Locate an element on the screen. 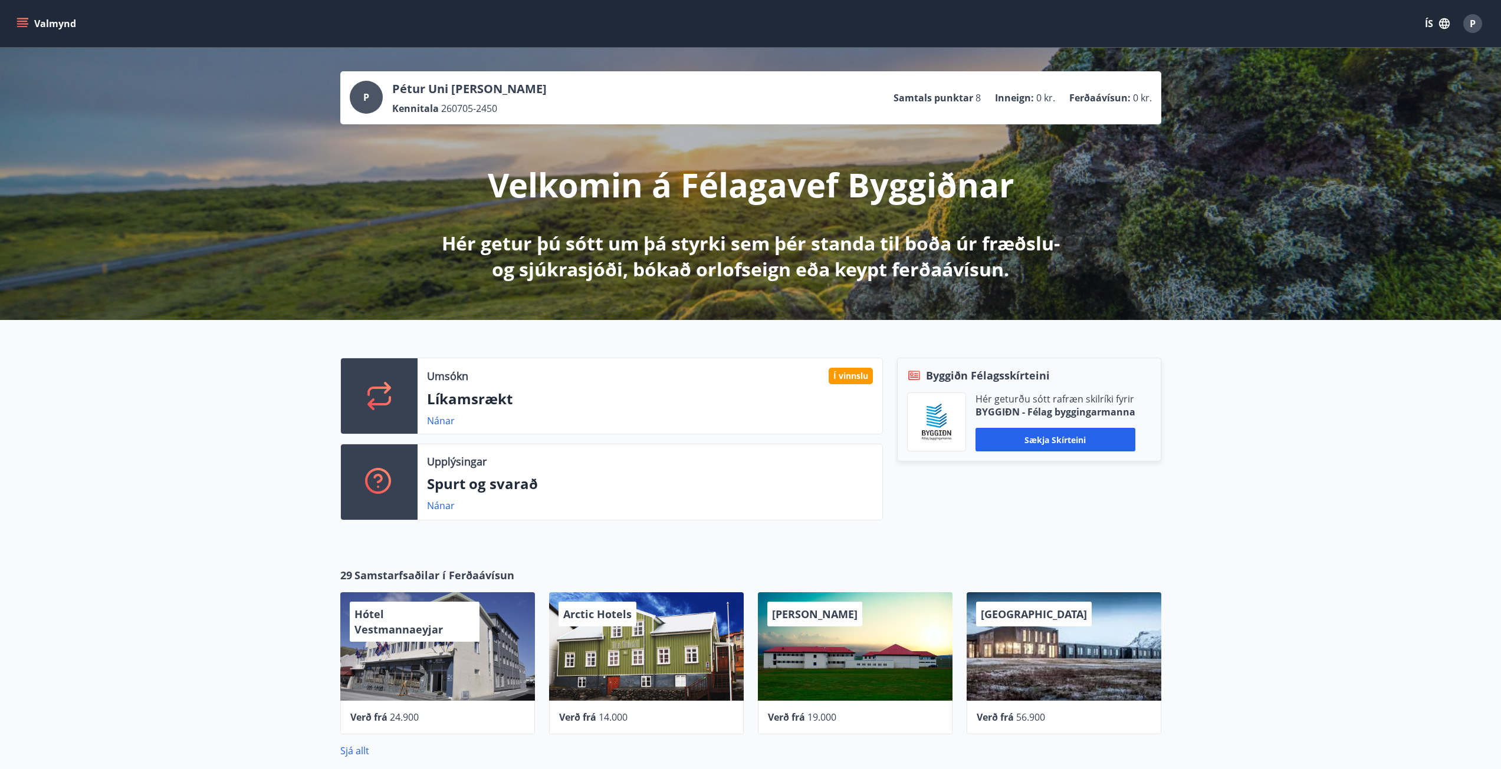 The image size is (1501, 769). span: 24.900 is located at coordinates (404, 718).